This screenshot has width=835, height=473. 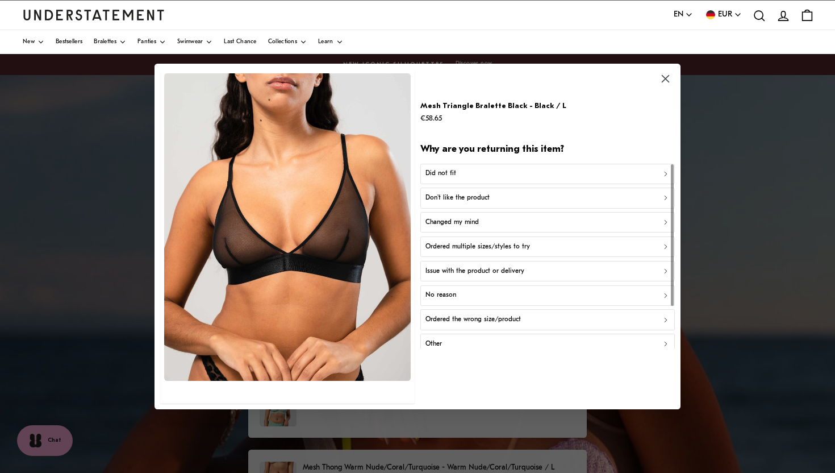 I want to click on a: Panties, so click(x=152, y=42).